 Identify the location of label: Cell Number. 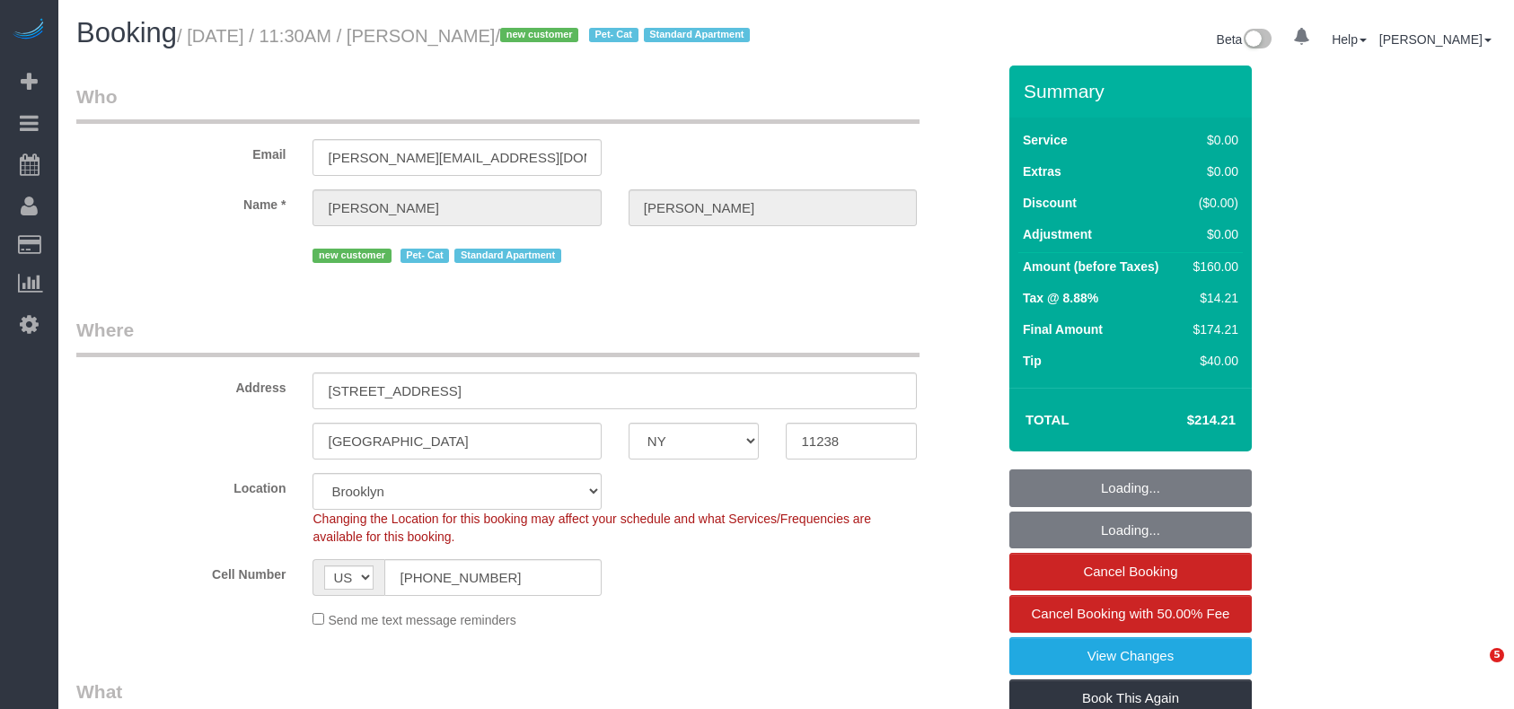
(180, 571).